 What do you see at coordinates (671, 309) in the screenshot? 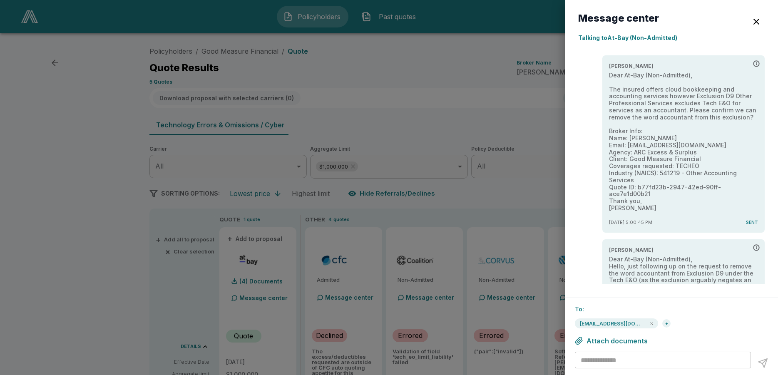
I see `p: To:` at bounding box center [671, 309].